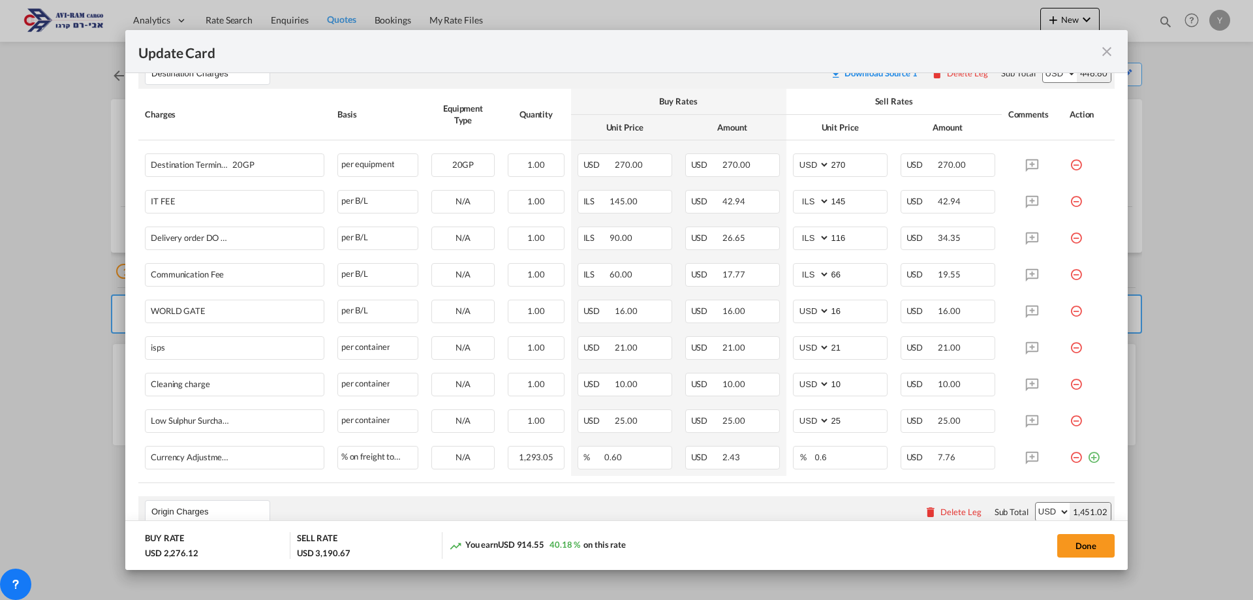  What do you see at coordinates (734, 311) in the screenshot?
I see `span: 16.00` at bounding box center [734, 311].